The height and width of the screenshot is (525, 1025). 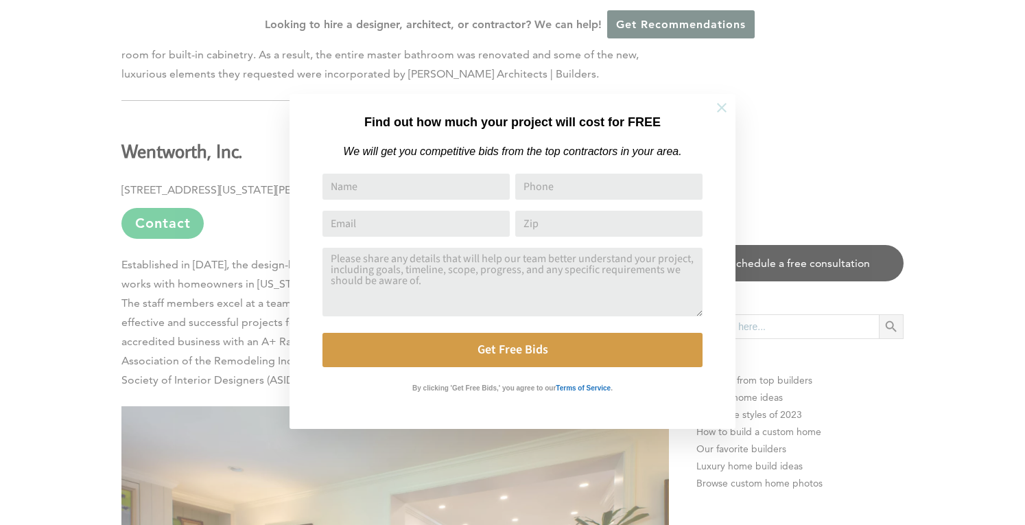 What do you see at coordinates (583, 388) in the screenshot?
I see `strong: Terms of Service` at bounding box center [583, 388].